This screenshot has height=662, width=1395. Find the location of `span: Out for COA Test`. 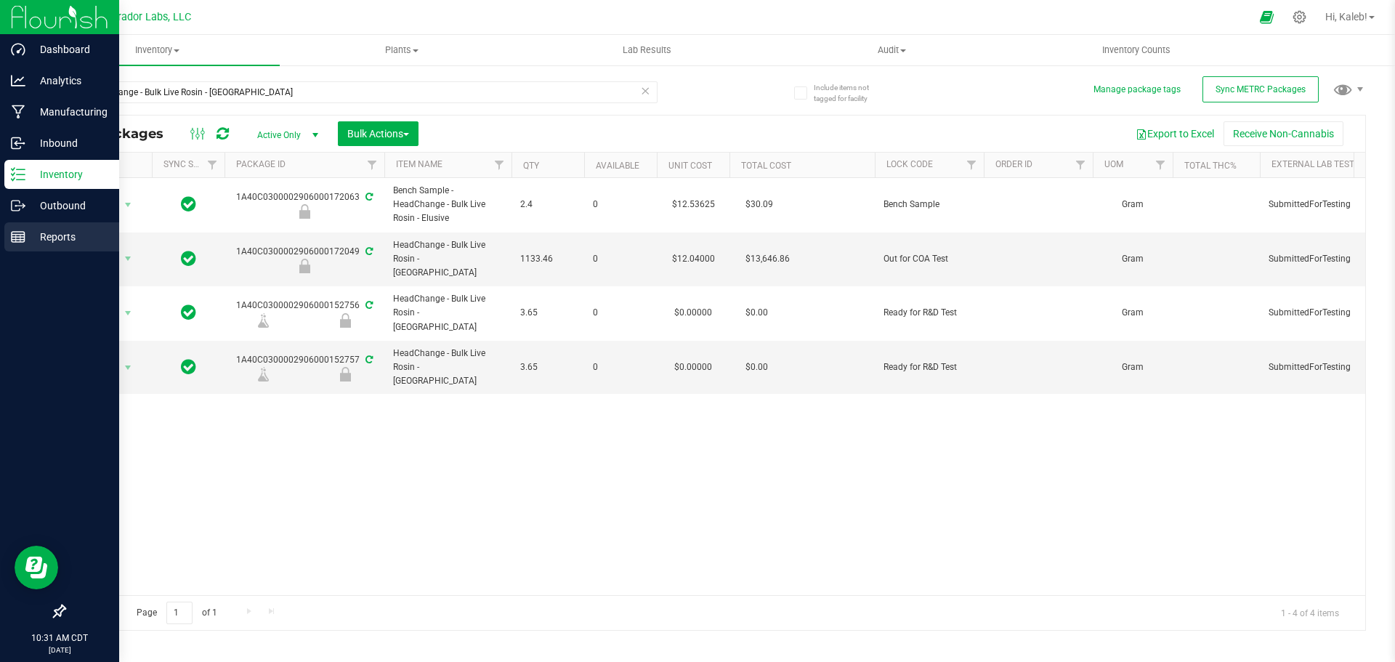

span: Out for COA Test is located at coordinates (929, 259).